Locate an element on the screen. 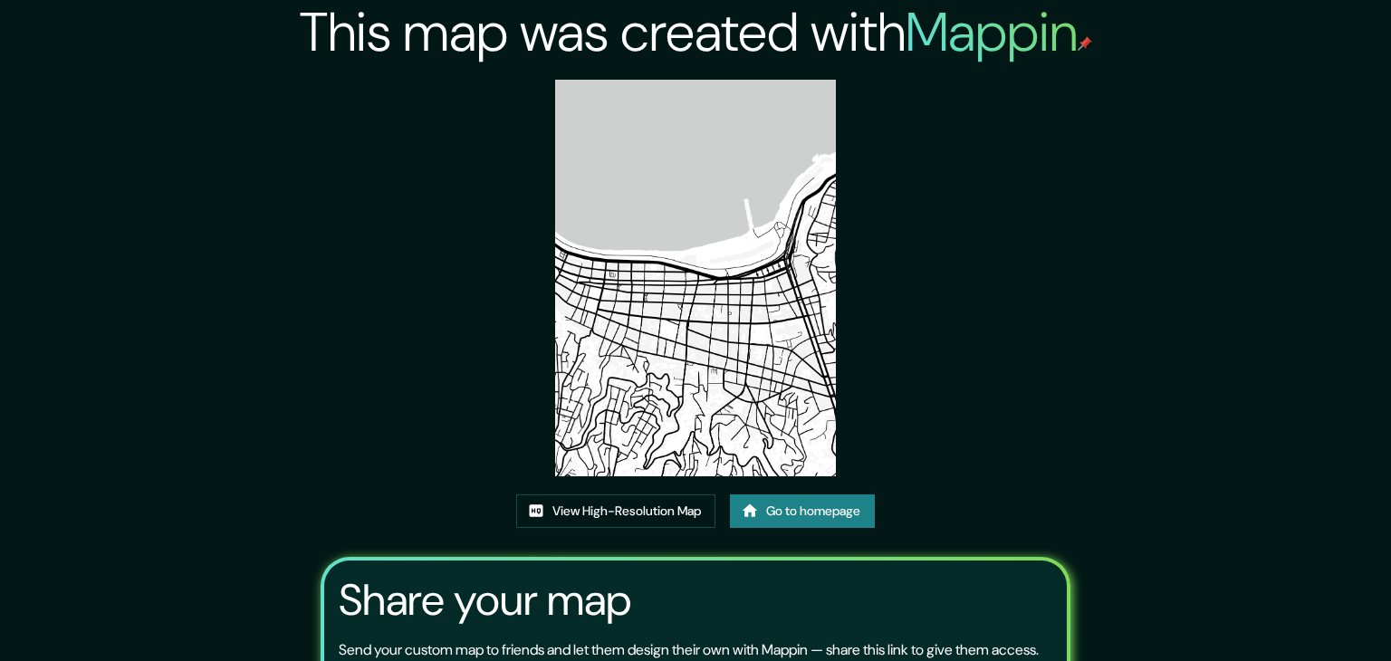 The height and width of the screenshot is (661, 1391). h3: Share your map is located at coordinates (485, 601).